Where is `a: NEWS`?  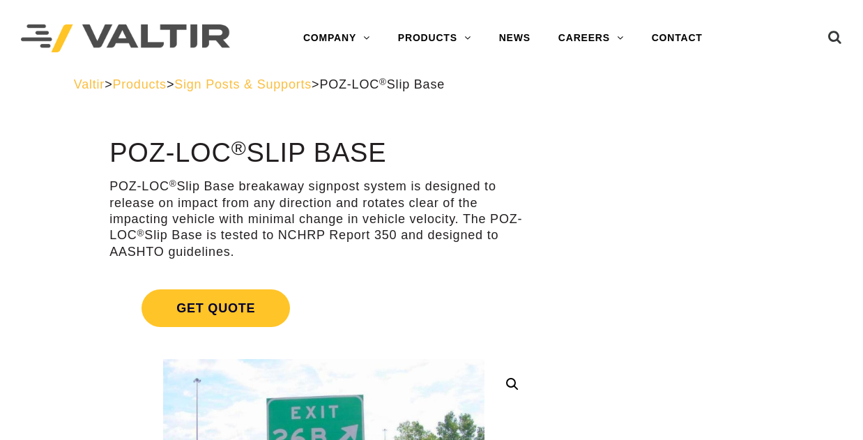 a: NEWS is located at coordinates (515, 38).